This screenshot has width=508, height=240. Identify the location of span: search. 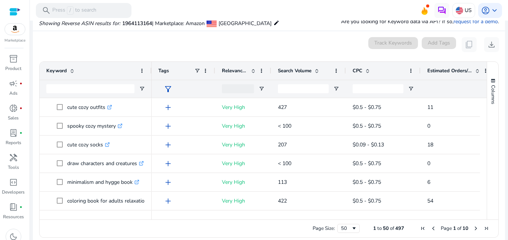
(46, 10).